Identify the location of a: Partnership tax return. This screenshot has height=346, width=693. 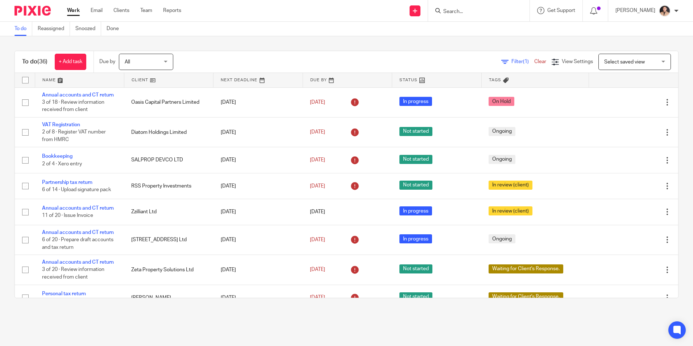
(67, 182).